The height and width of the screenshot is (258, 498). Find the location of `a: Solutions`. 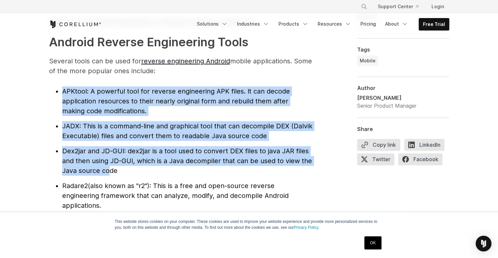

a: Solutions is located at coordinates (212, 24).